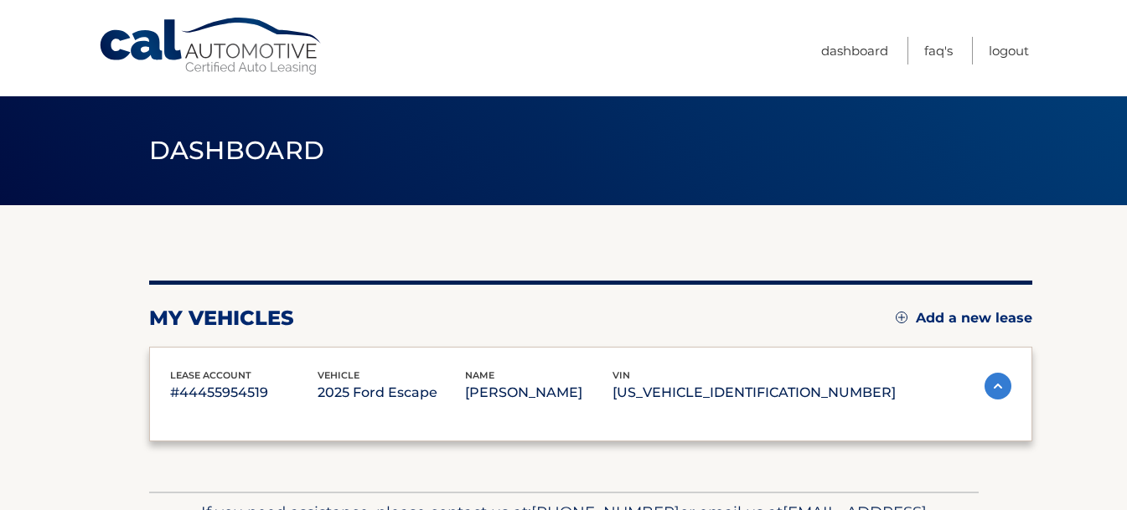 This screenshot has width=1127, height=510. I want to click on h2: my vehicles, so click(221, 318).